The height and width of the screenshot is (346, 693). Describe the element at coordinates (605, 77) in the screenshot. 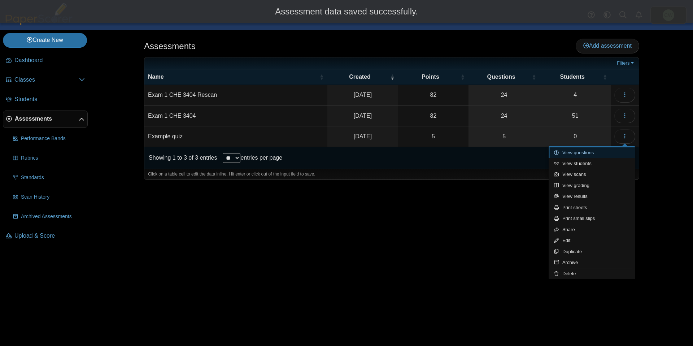

I see `span: Students : Activate to sort` at that location.